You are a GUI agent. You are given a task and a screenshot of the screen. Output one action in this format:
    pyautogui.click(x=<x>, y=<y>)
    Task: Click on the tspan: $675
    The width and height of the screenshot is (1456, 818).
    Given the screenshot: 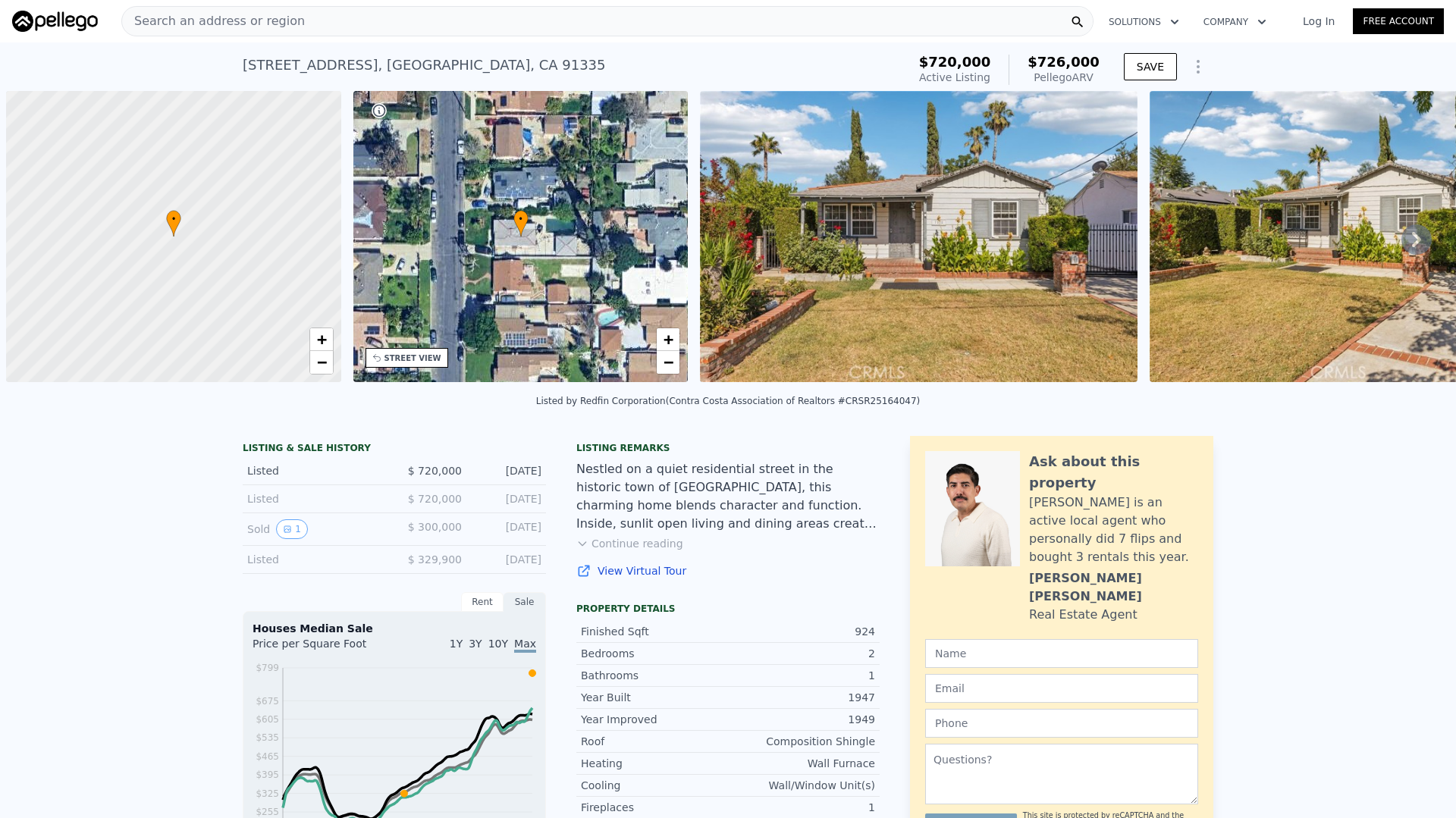 What is the action you would take?
    pyautogui.click(x=266, y=701)
    